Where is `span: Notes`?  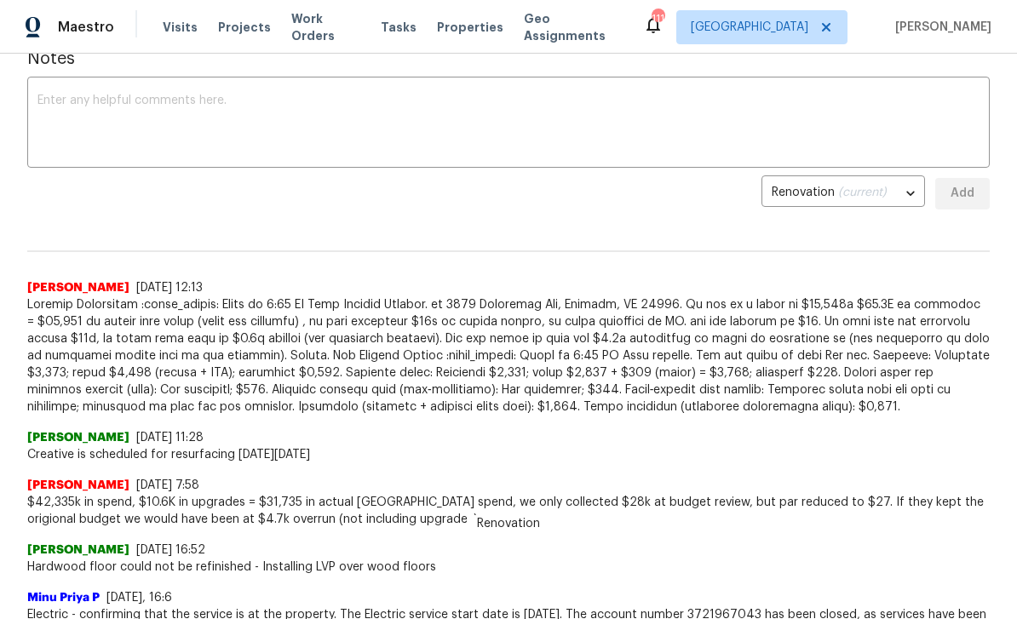
span: Notes is located at coordinates (508, 59).